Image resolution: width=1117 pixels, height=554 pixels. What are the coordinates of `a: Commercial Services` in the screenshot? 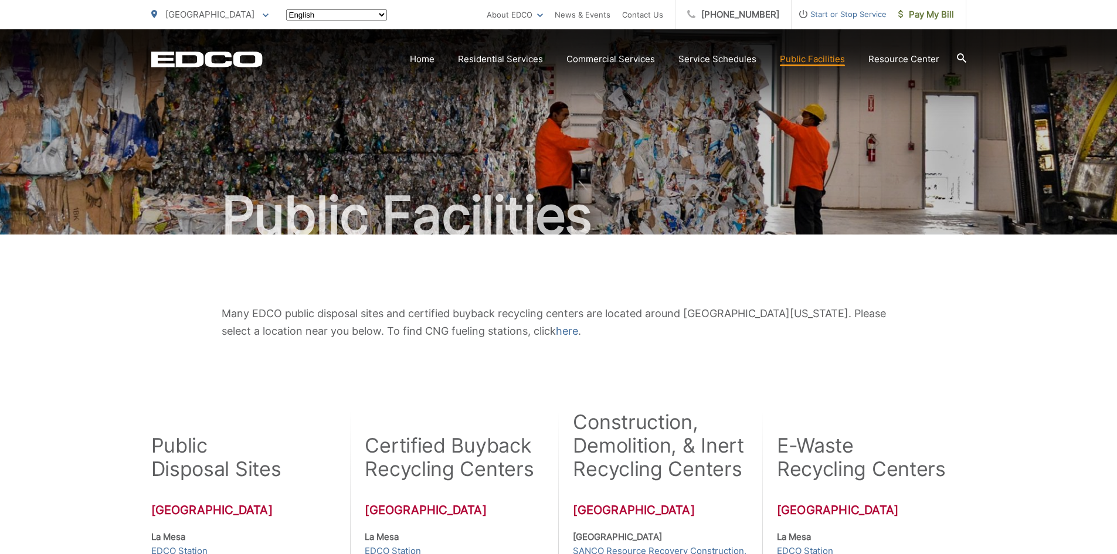 It's located at (610, 59).